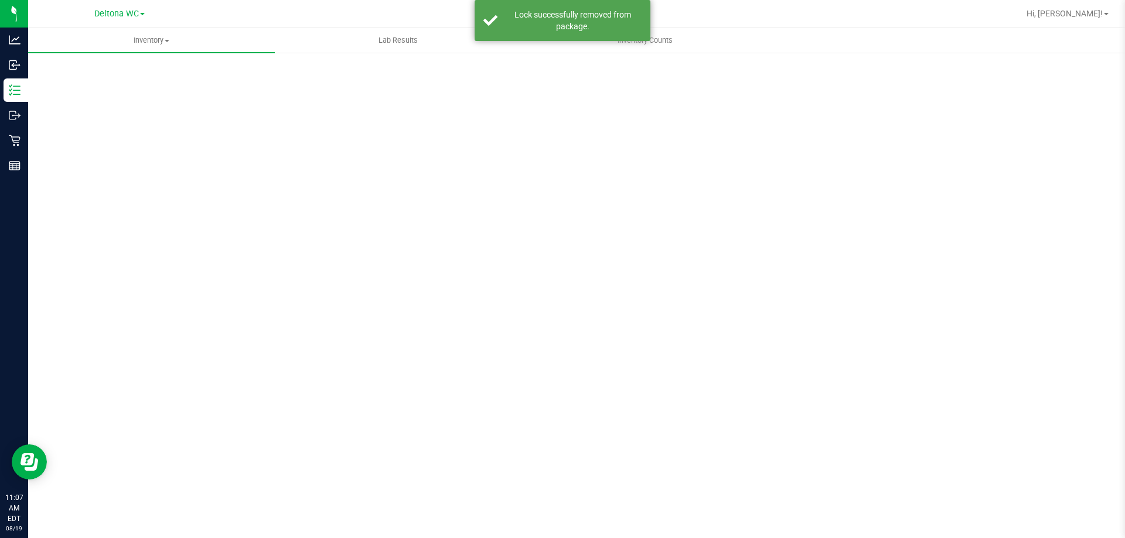 Image resolution: width=1125 pixels, height=538 pixels. What do you see at coordinates (572, 21) in the screenshot?
I see `div: Lock successfully removed from package.` at bounding box center [572, 21].